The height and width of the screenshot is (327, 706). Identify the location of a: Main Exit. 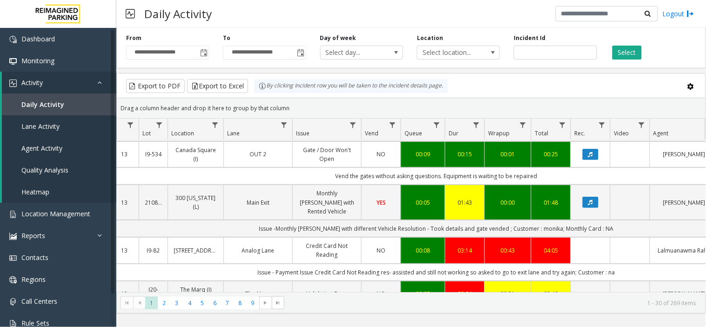
(258, 202).